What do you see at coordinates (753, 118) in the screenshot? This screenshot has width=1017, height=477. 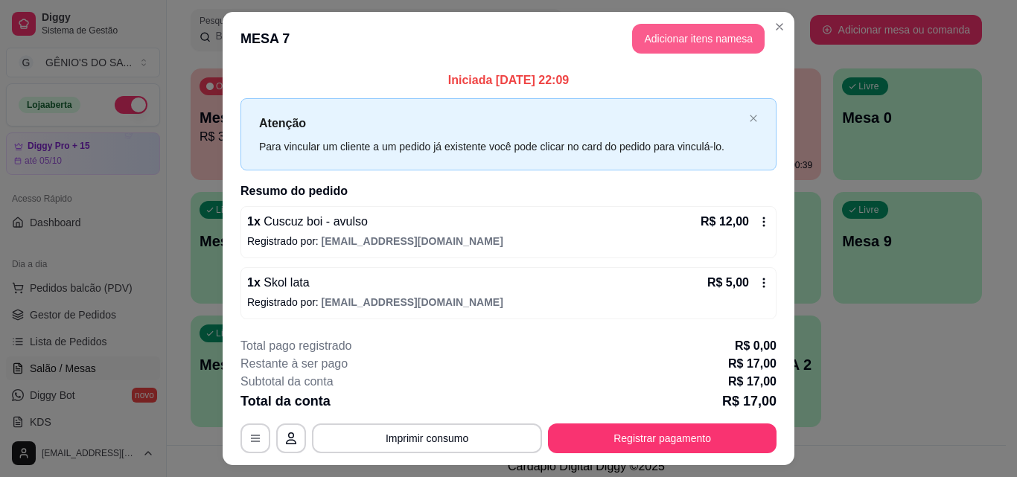 I see `span: close` at bounding box center [753, 118].